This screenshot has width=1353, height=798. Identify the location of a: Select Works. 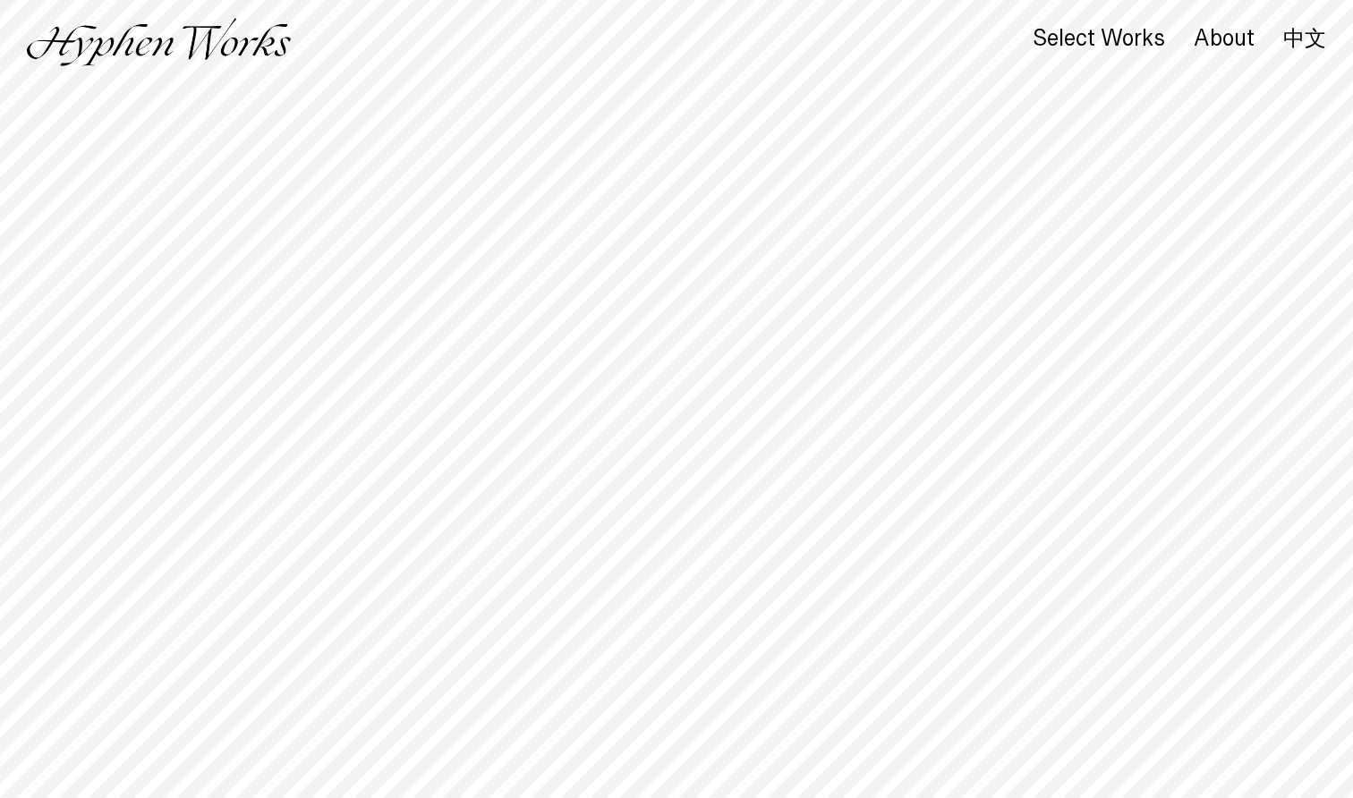
(1099, 39).